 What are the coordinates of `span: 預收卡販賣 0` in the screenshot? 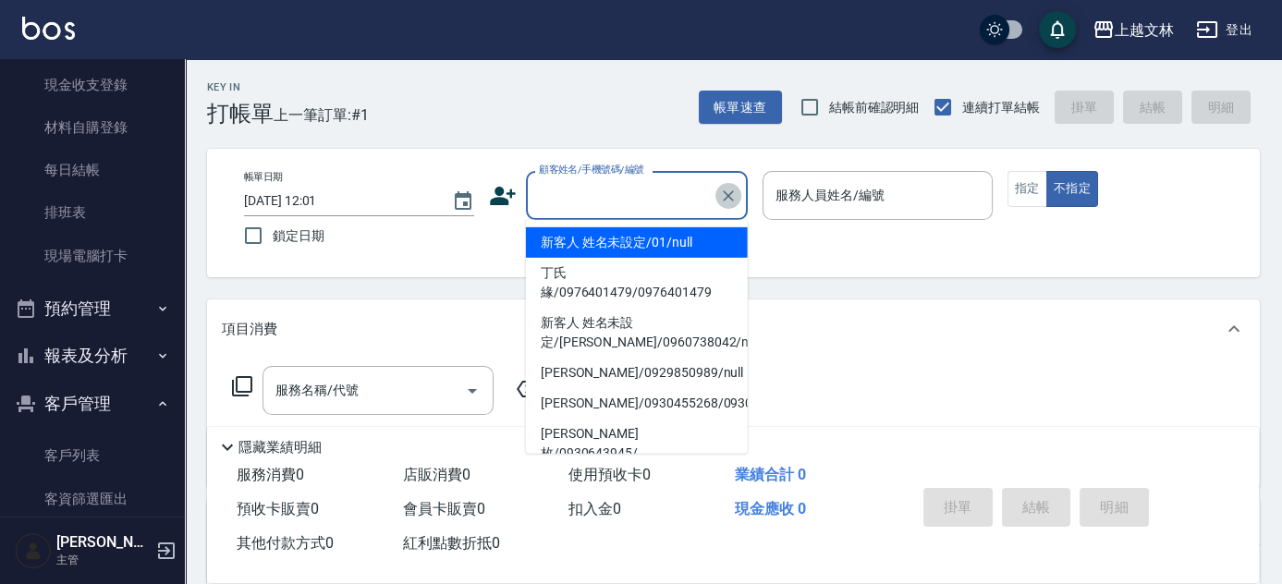 It's located at (277, 508).